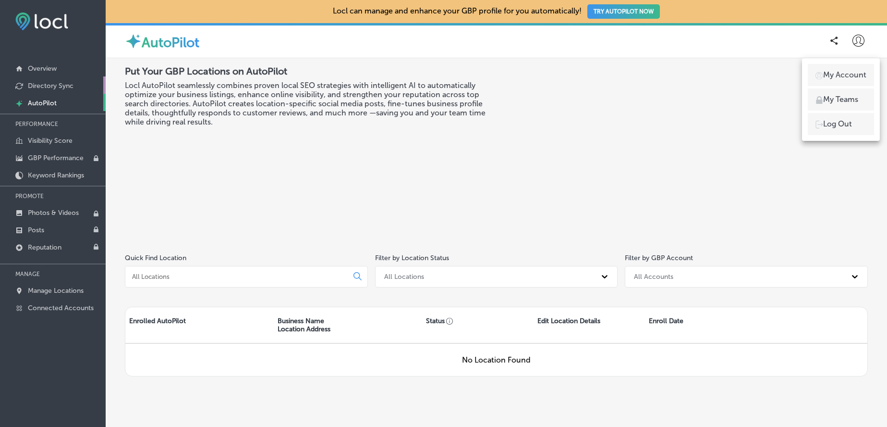 This screenshot has width=887, height=427. I want to click on a: Log Out, so click(841, 124).